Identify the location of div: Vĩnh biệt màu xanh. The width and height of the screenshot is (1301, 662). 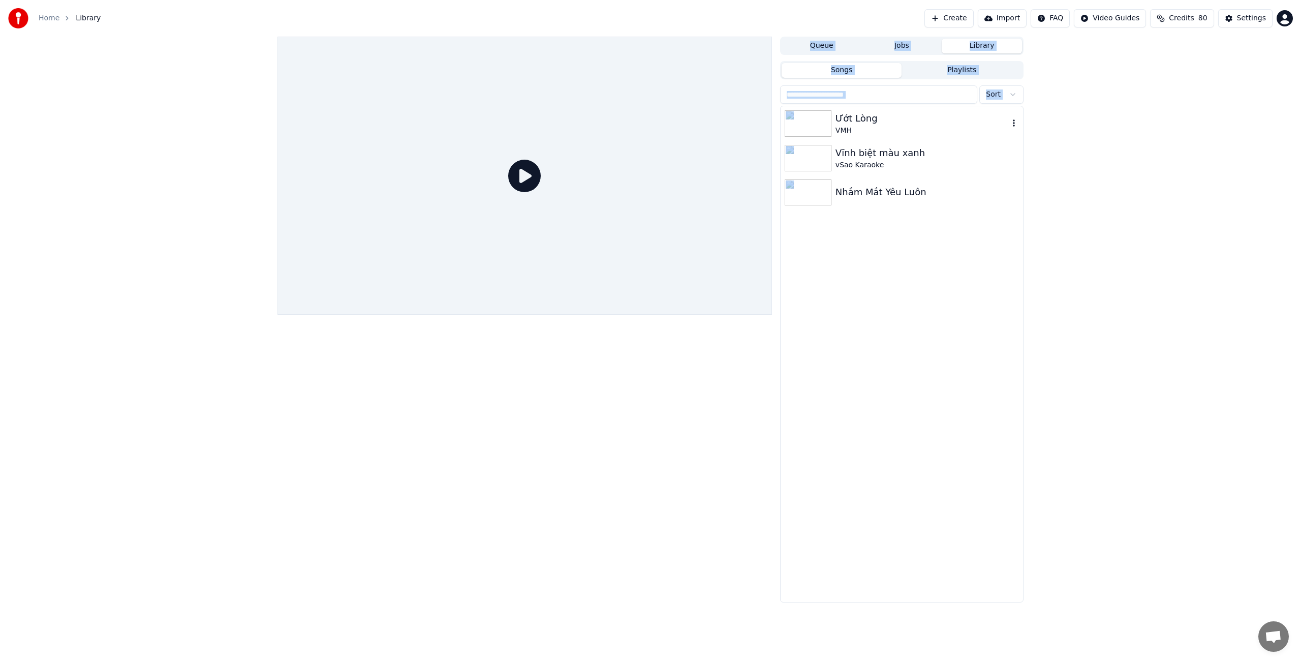
(927, 153).